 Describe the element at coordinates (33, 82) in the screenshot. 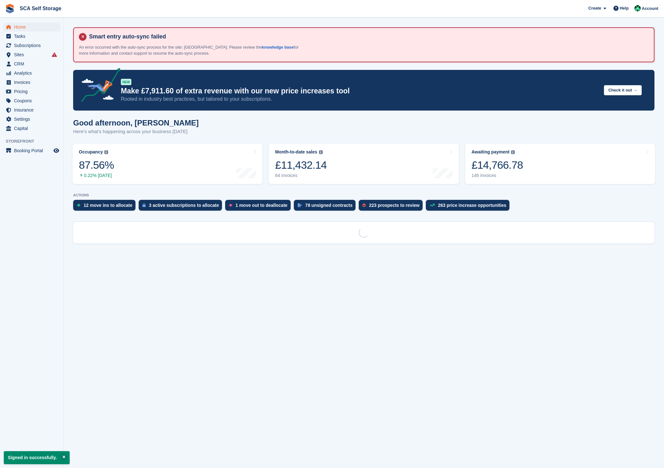

I see `span: Invoices` at that location.